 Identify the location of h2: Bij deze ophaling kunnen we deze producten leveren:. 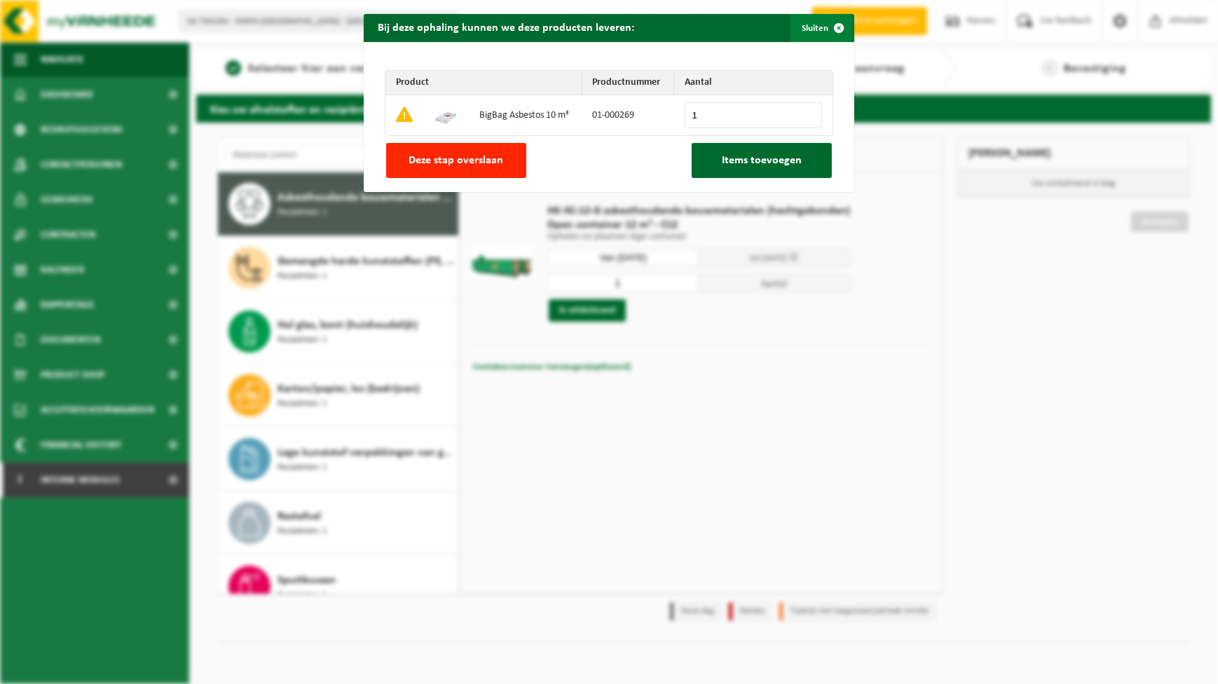
(506, 27).